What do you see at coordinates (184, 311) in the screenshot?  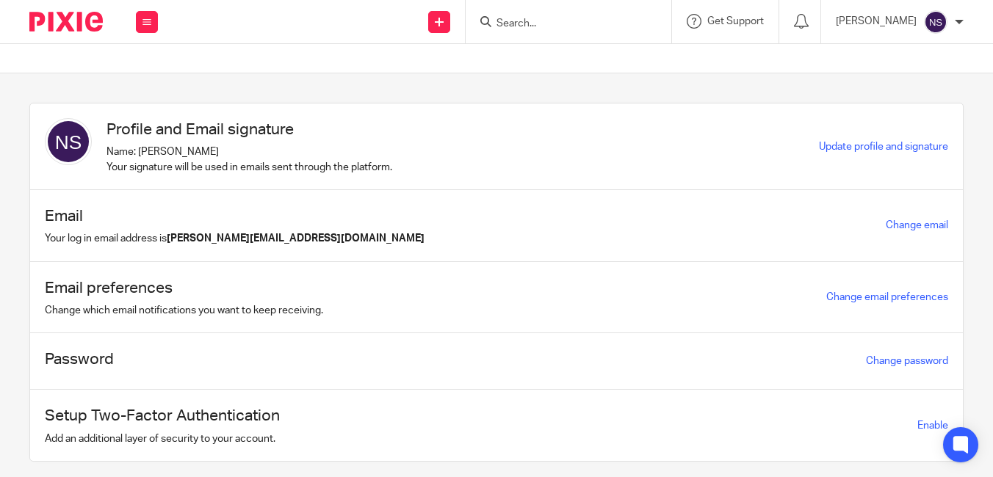 I see `p: Change which email notifications you want to keep receiving.` at bounding box center [184, 311].